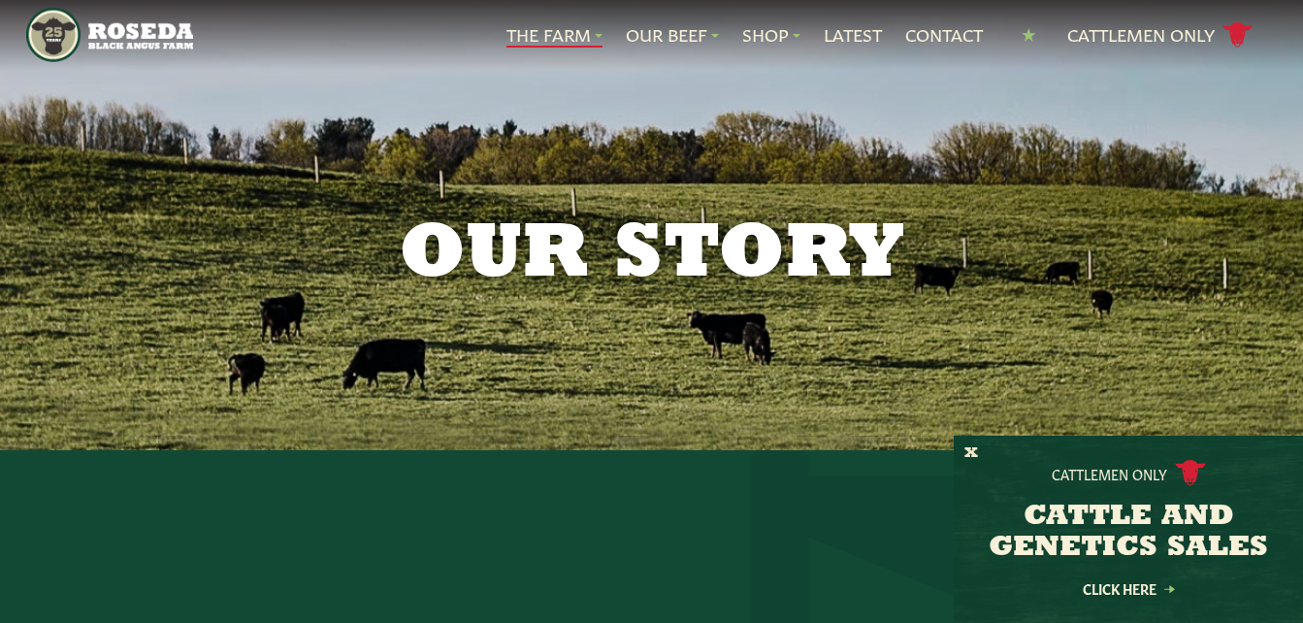 The image size is (1303, 623). What do you see at coordinates (652, 256) in the screenshot?
I see `h1: Our Story` at bounding box center [652, 256].